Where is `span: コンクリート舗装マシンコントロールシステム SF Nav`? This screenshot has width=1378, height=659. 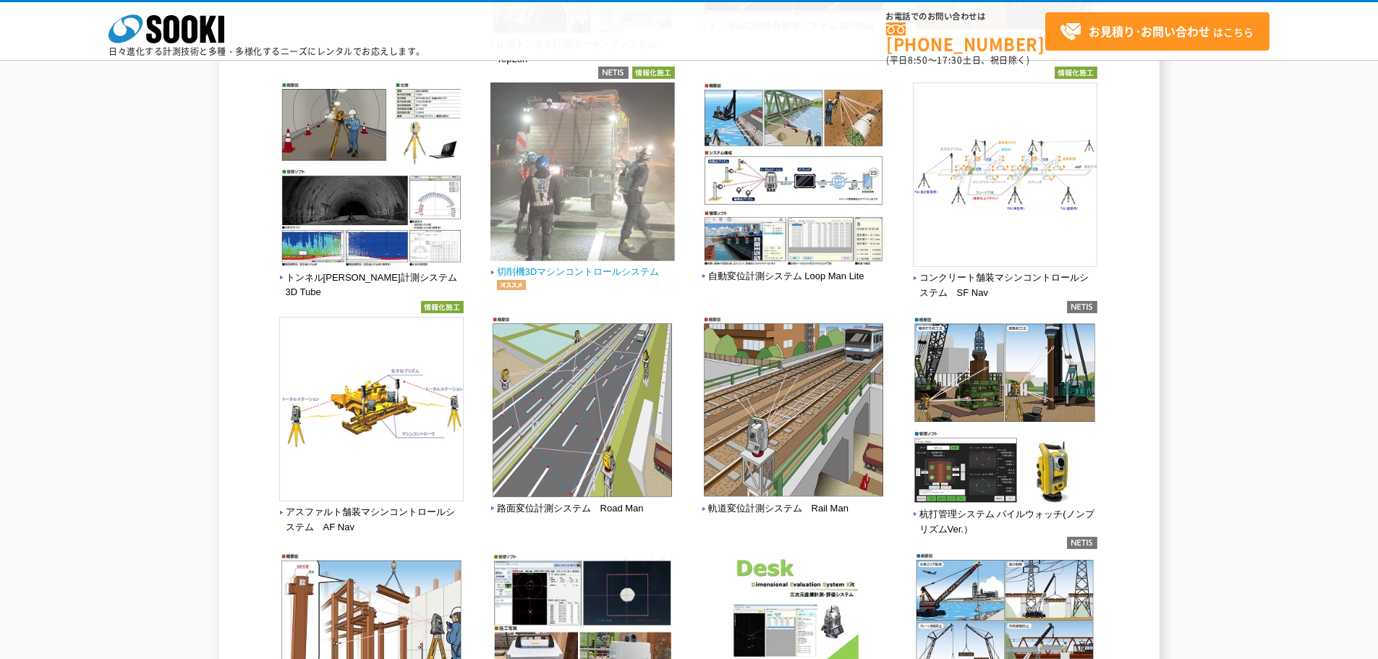
span: コンクリート舗装マシンコントロールシステム SF Nav is located at coordinates (1005, 286).